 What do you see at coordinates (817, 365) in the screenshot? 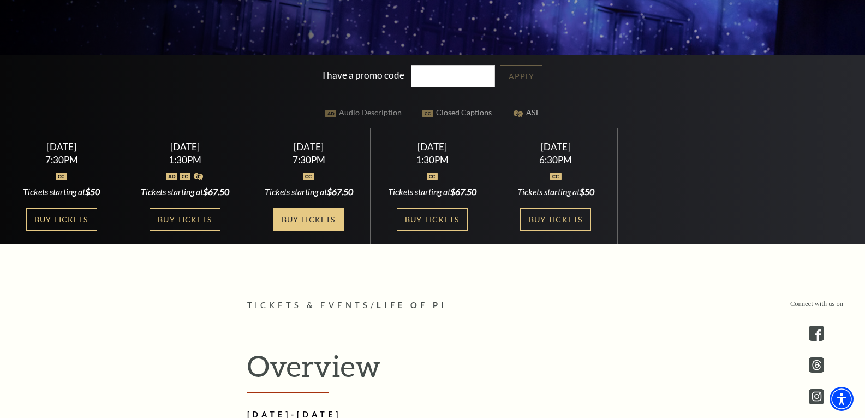
I see `a: threads.com - open in a new tab` at bounding box center [817, 365].